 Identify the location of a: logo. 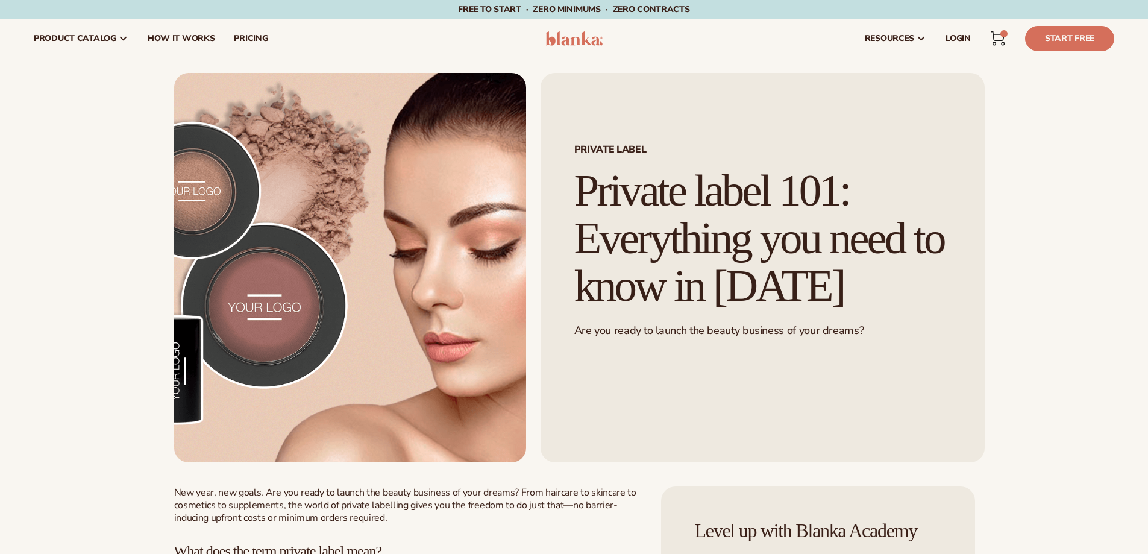
(574, 39).